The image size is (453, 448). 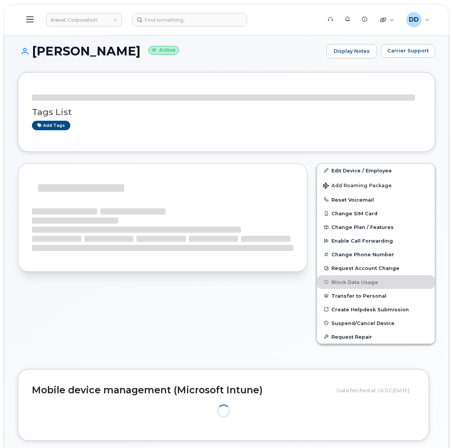 I want to click on button: Change Phone Number, so click(x=376, y=254).